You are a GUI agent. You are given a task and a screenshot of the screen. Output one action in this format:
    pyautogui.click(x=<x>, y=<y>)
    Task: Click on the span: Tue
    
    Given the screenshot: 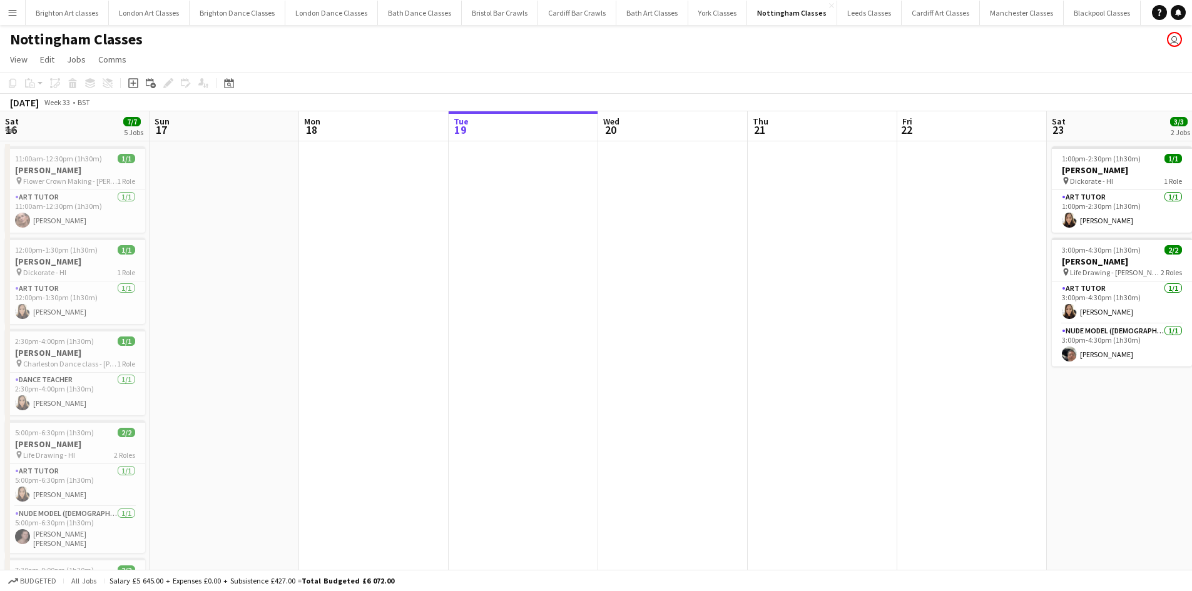 What is the action you would take?
    pyautogui.click(x=461, y=121)
    